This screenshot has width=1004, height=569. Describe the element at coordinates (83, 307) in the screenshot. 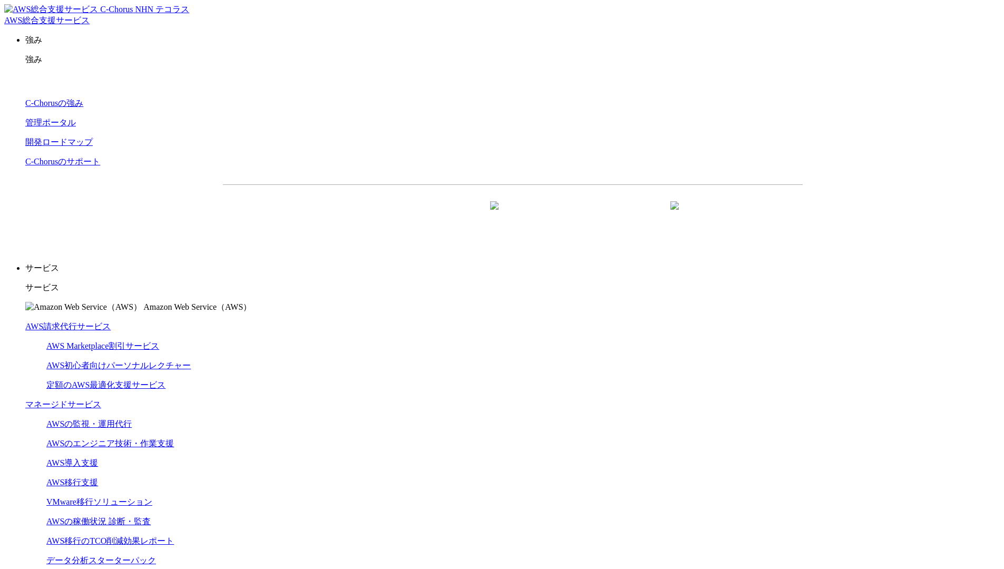

I see `img: Amazon Web Service（AWS）` at that location.